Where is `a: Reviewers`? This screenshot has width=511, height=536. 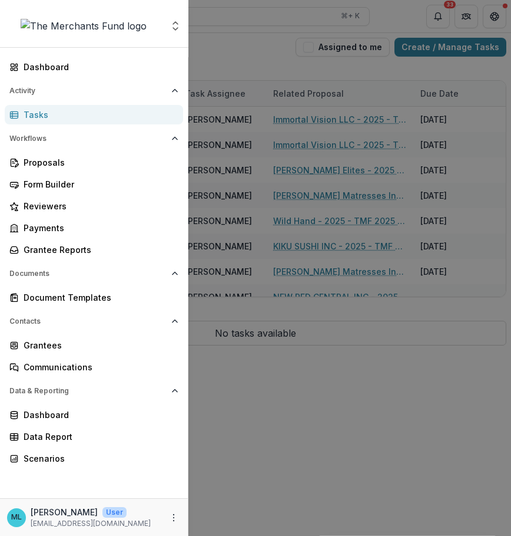
a: Reviewers is located at coordinates (94, 206).